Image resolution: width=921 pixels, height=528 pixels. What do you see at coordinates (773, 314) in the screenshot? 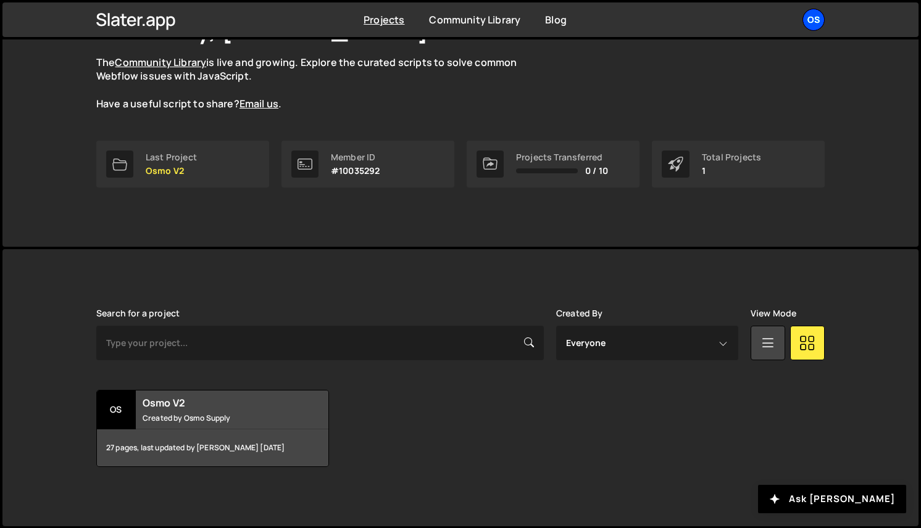
I see `label: View Mode` at bounding box center [773, 314].